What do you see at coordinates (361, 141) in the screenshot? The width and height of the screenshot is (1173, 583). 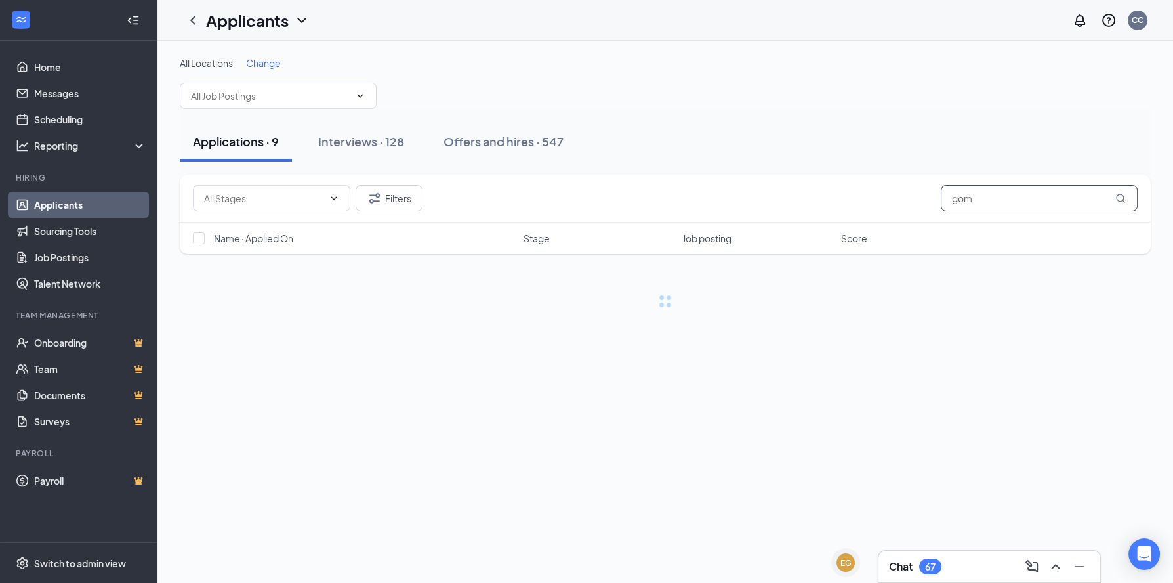 I see `div: Interviews · 128` at bounding box center [361, 141].